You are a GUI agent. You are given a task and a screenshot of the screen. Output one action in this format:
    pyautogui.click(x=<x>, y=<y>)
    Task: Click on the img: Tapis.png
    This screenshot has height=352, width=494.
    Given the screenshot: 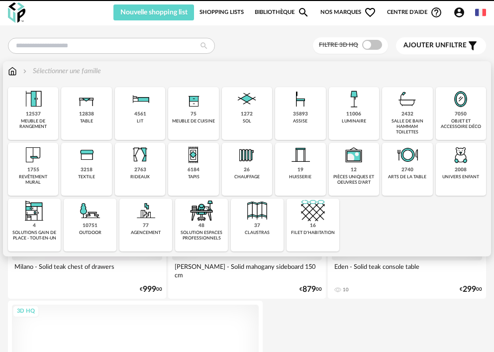 What is the action you would take?
    pyautogui.click(x=194, y=155)
    